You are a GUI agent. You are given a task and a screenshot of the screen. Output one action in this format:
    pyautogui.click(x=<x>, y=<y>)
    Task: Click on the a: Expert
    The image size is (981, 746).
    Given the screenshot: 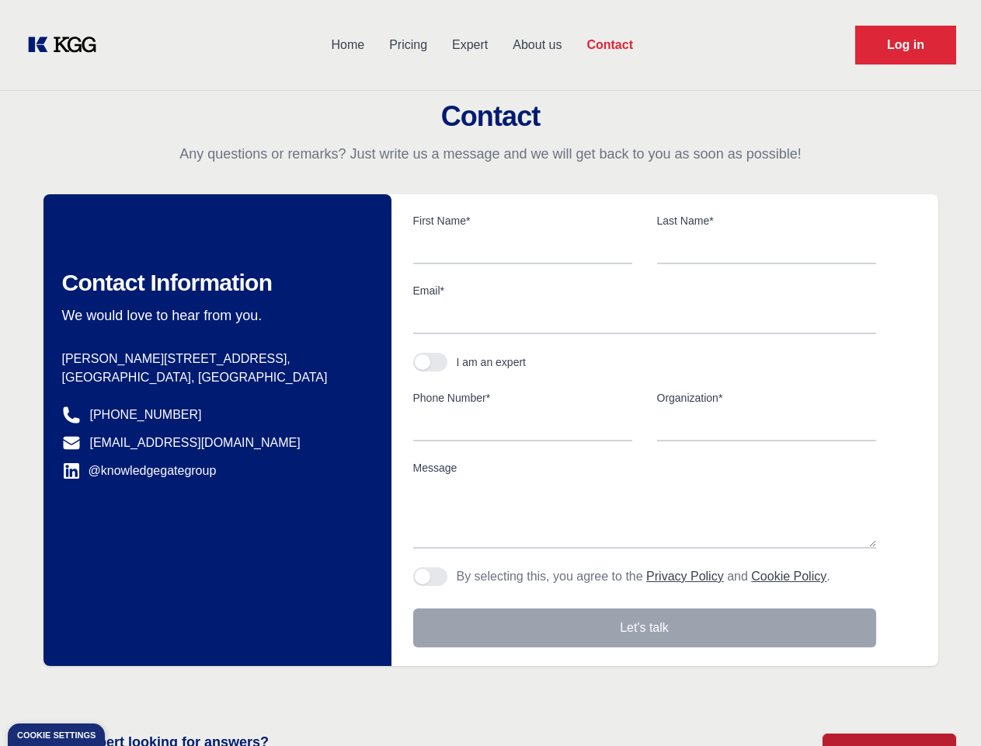 What is the action you would take?
    pyautogui.click(x=470, y=45)
    